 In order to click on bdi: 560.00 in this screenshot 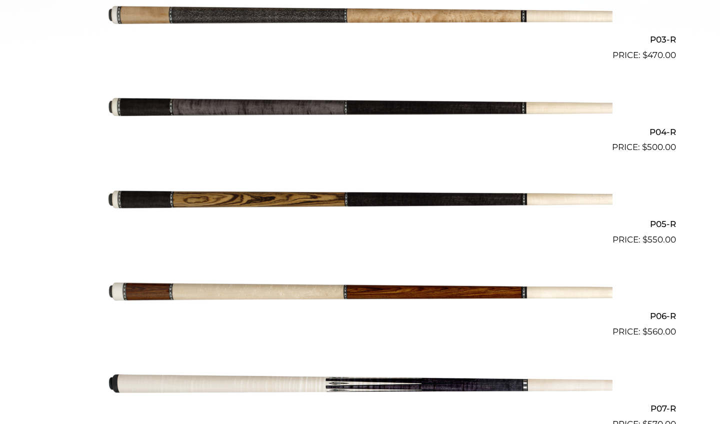, I will do `click(659, 332)`.